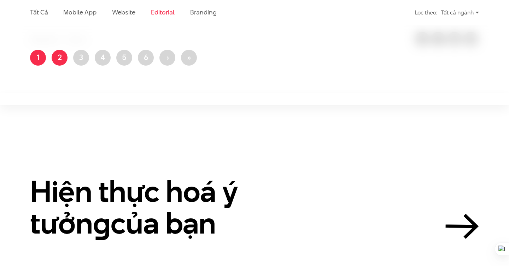 The width and height of the screenshot is (509, 266). I want to click on a: Tất cả, so click(39, 12).